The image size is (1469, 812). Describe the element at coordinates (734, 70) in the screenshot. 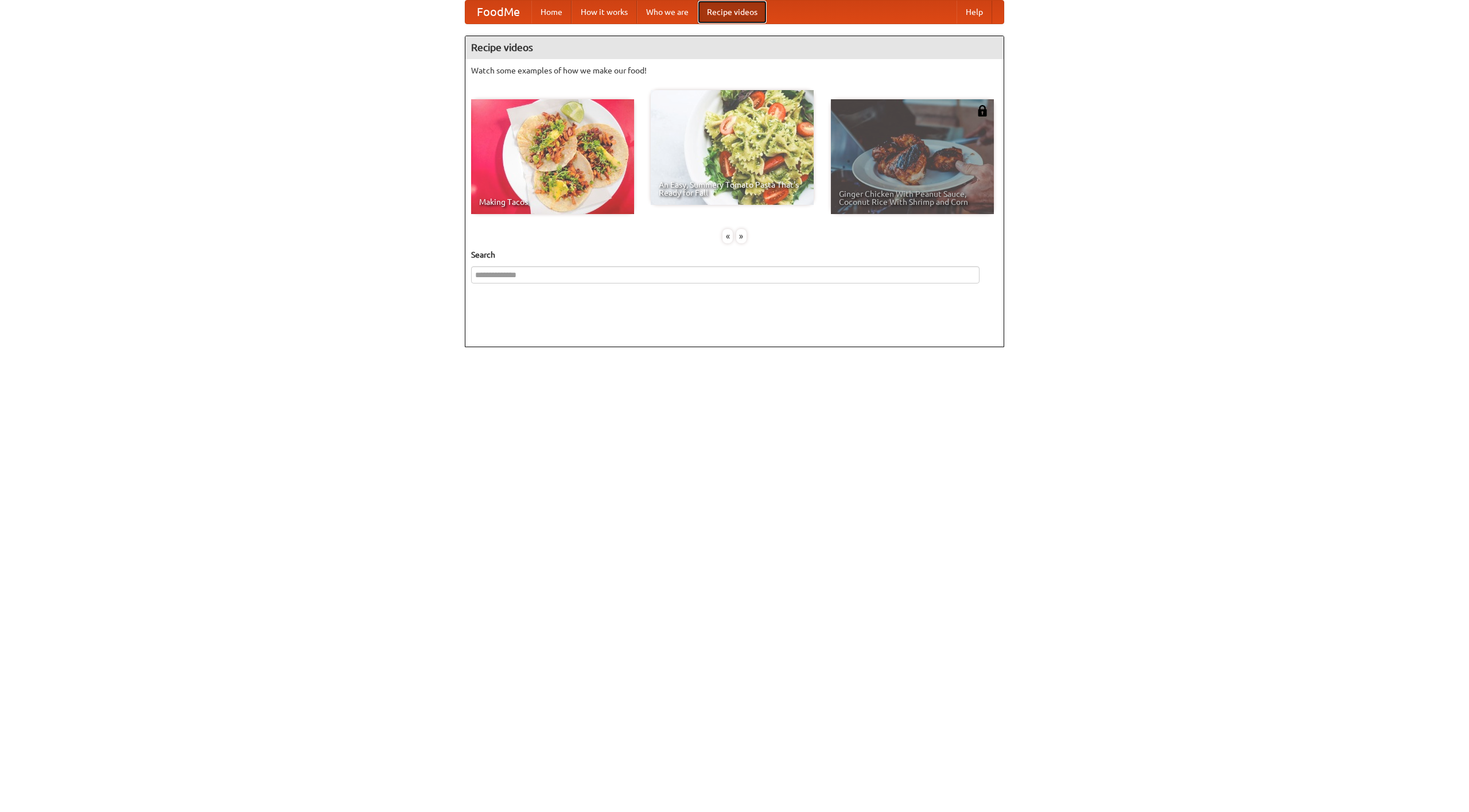

I see `p: Watch some examples of how we make our food!` at that location.